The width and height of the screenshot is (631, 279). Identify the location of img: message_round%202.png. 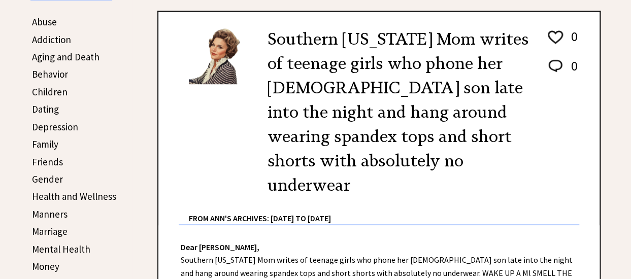
(555, 66).